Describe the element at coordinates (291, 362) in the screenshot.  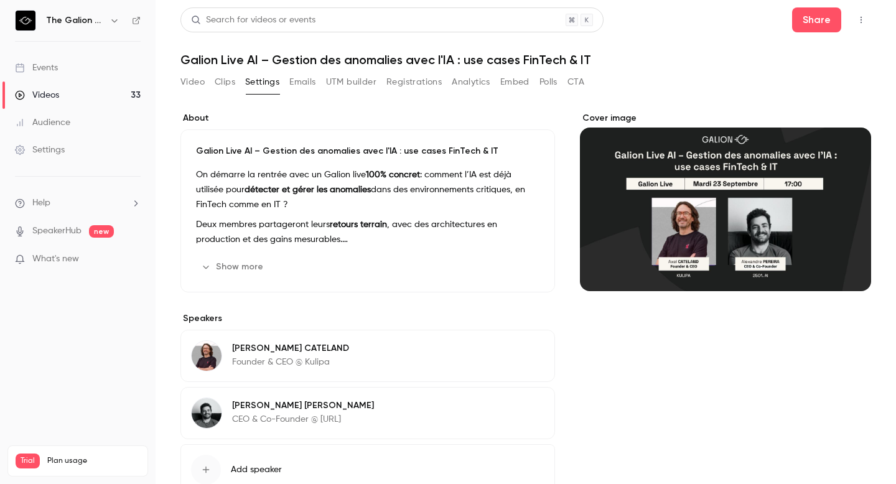
I see `p: Founder & CEO @ Kulipa` at that location.